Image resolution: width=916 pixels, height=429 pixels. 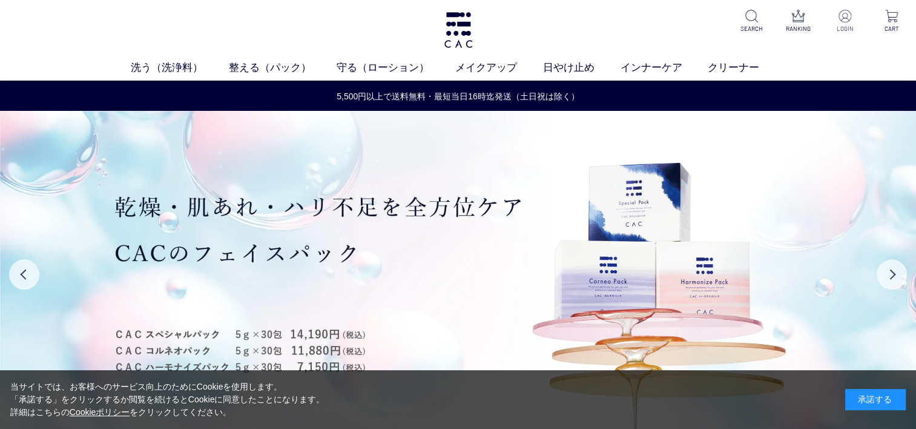 What do you see at coordinates (24, 274) in the screenshot?
I see `button: Previous` at bounding box center [24, 274].